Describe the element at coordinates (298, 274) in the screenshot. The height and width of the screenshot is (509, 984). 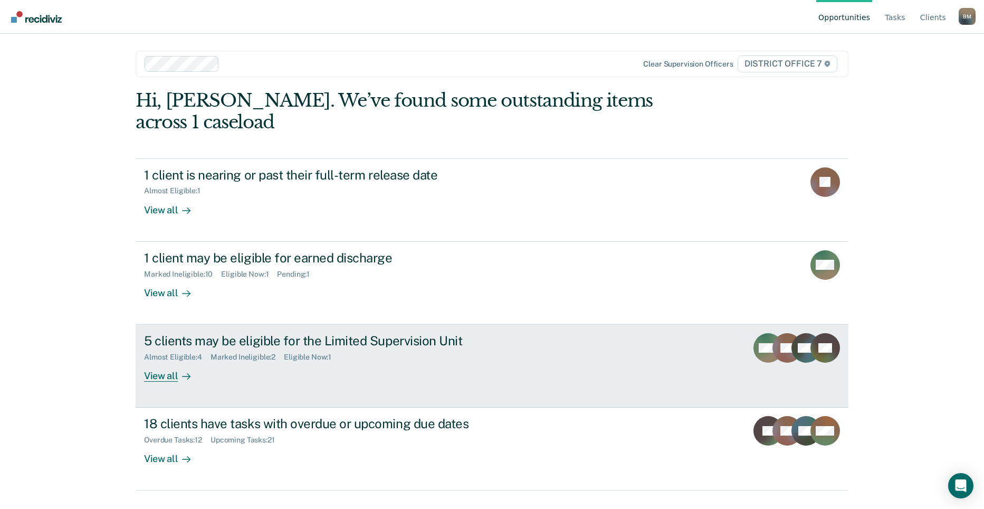
I see `div: Pending : 1` at that location.